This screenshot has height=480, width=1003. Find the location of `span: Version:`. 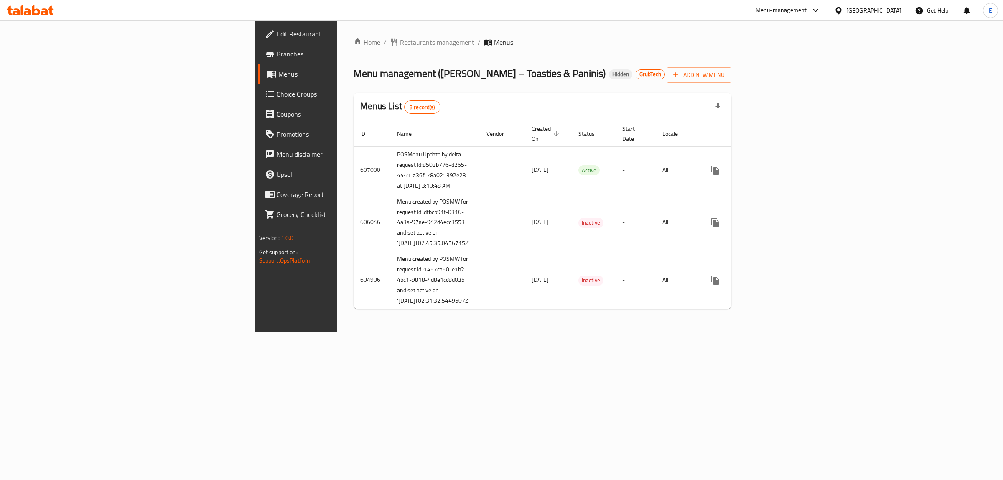

span: Version: is located at coordinates (269, 238).